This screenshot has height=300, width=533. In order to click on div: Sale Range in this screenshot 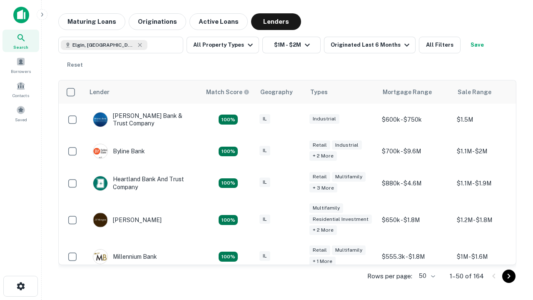, I will do `click(474, 92)`.